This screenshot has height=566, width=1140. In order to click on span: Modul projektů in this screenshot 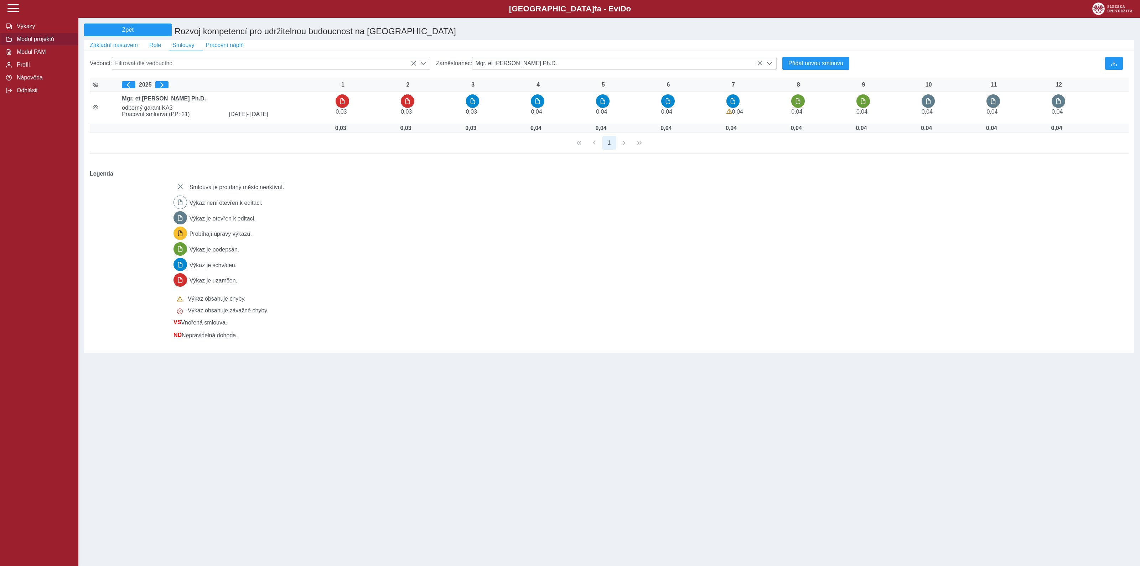, I will do `click(43, 39)`.